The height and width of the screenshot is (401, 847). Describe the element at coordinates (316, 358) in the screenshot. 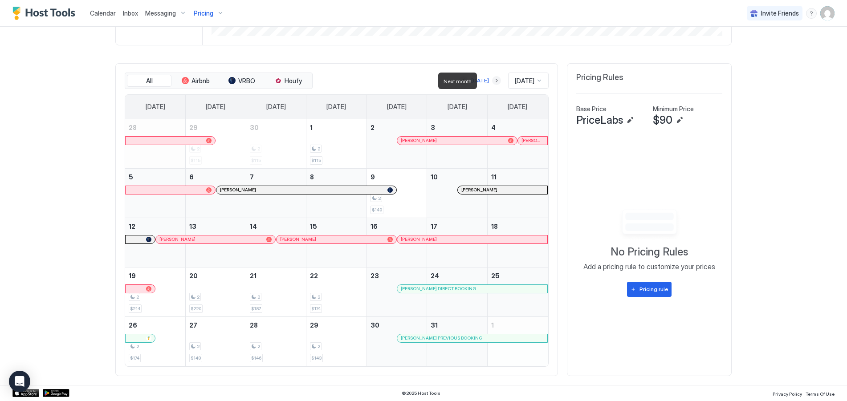

I see `span: $143` at that location.